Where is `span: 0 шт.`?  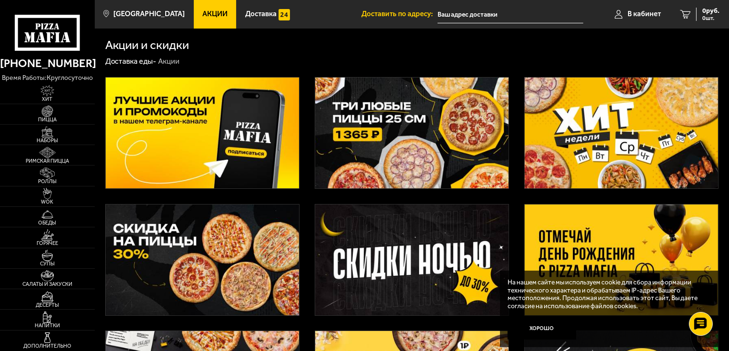
span: 0 шт. is located at coordinates (711, 18).